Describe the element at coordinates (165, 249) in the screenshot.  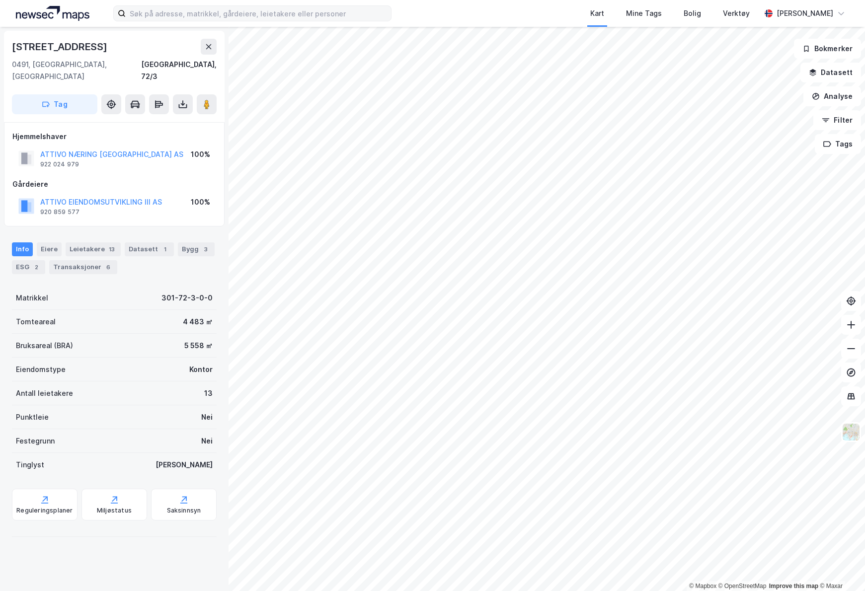
I see `div: 1` at that location.